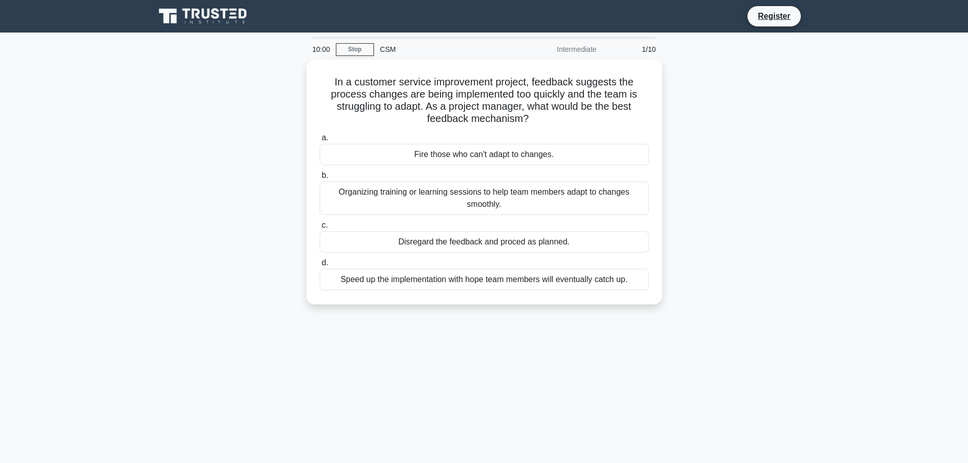  I want to click on div: Intermediate, so click(558, 49).